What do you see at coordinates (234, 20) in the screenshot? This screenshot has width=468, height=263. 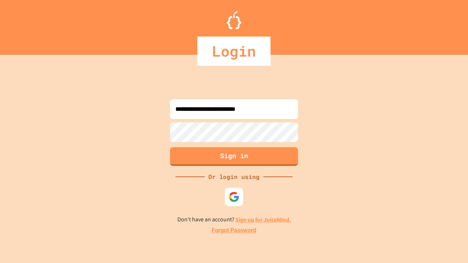 I see `img: Logo.svg` at bounding box center [234, 20].